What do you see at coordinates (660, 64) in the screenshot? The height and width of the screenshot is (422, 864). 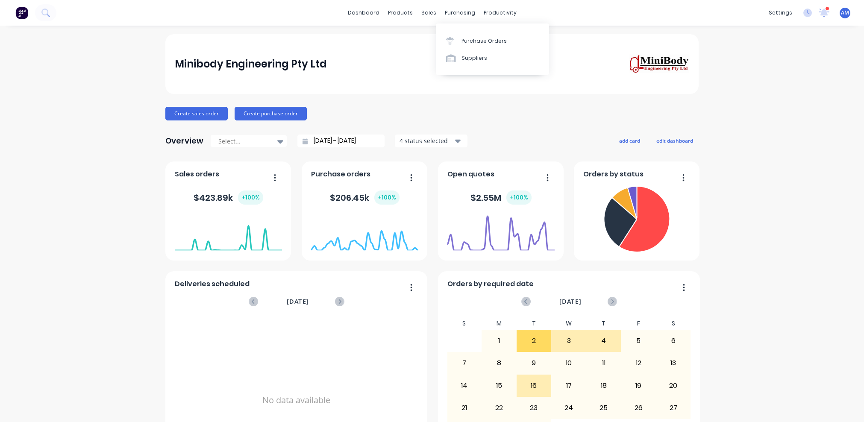 I see `img: Minibody Engineering Pty Ltd` at bounding box center [660, 64].